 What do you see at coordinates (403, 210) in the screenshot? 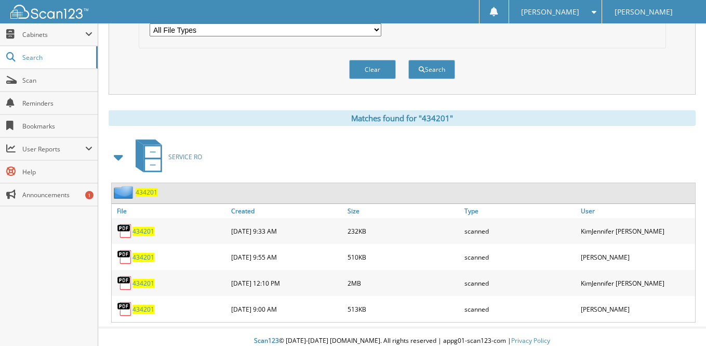
I see `a: Size` at bounding box center [403, 210].